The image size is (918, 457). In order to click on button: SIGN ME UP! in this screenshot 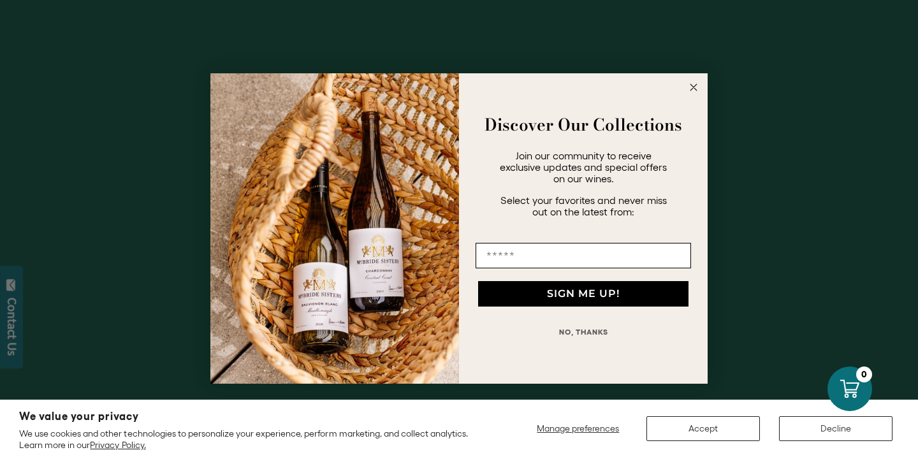, I will do `click(584, 294)`.